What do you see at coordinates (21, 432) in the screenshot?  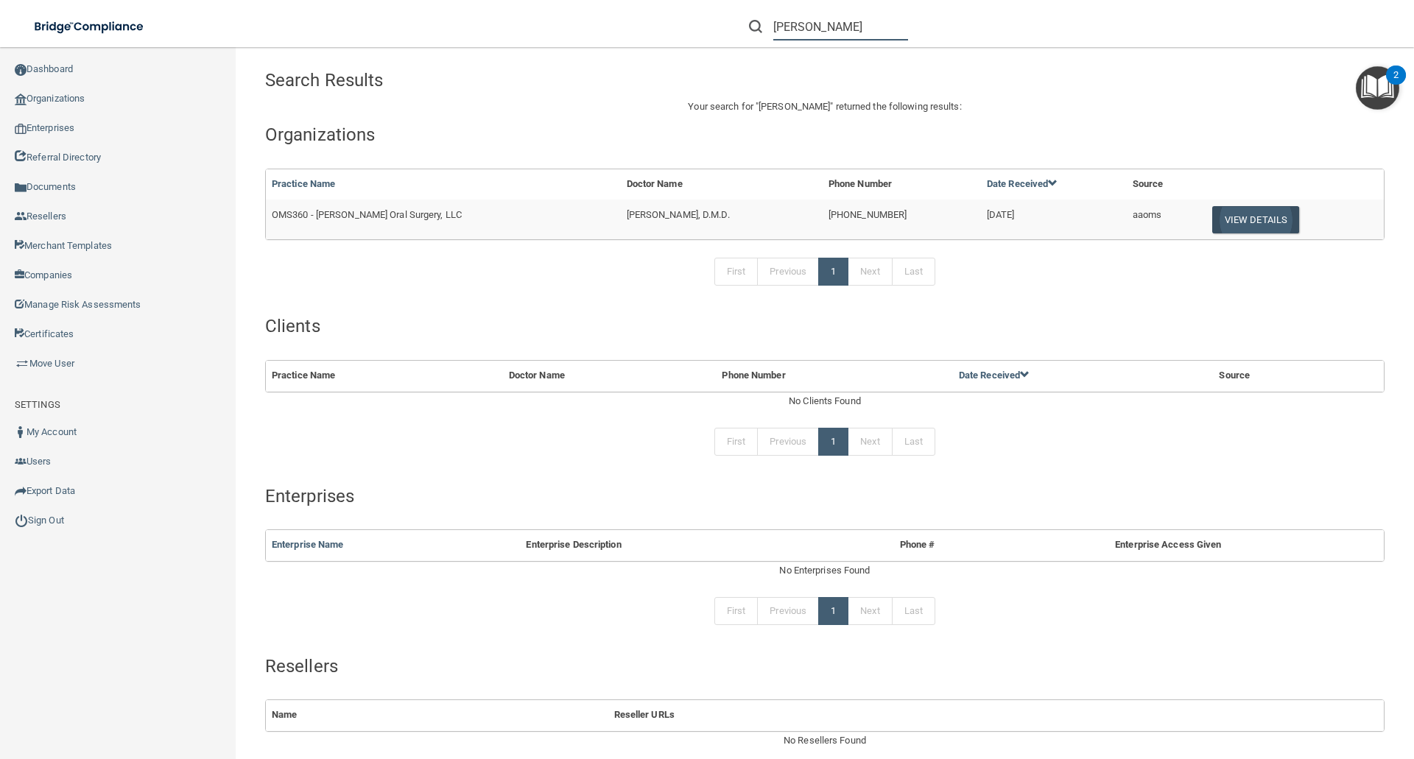 I see `img: ic_user_dark.df1a06c3.png` at bounding box center [21, 432].